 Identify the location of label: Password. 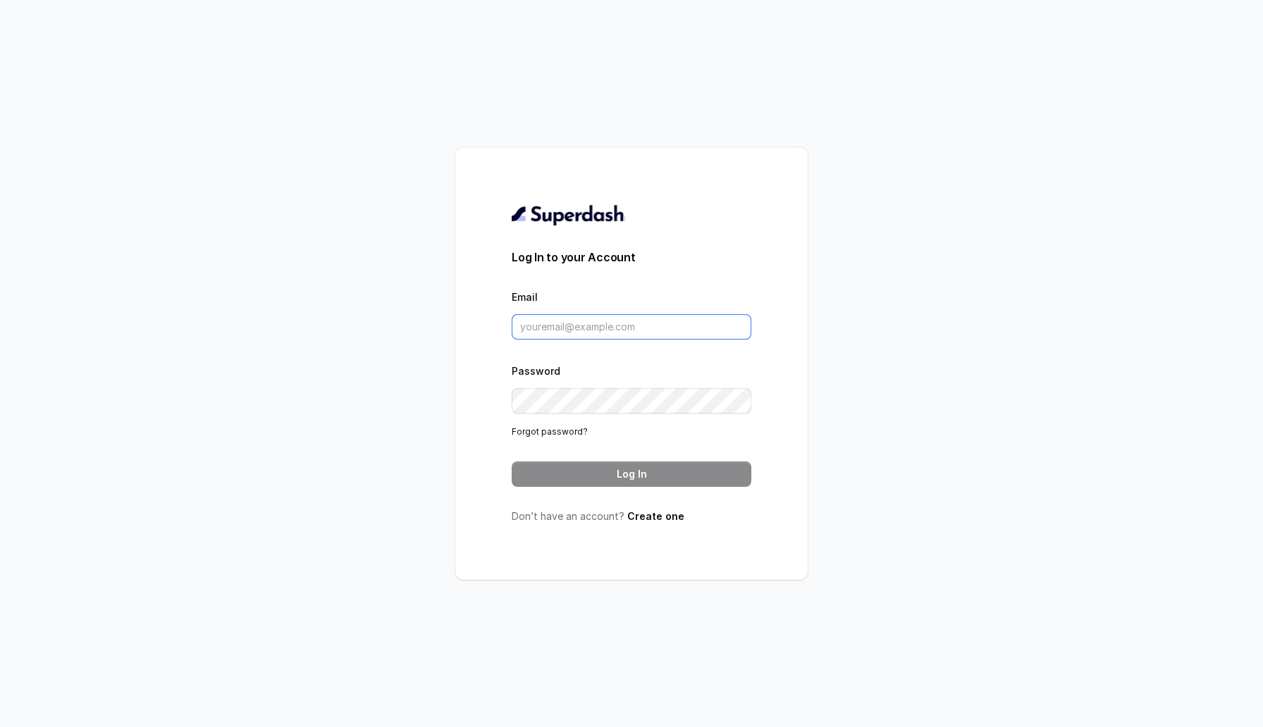
(535, 371).